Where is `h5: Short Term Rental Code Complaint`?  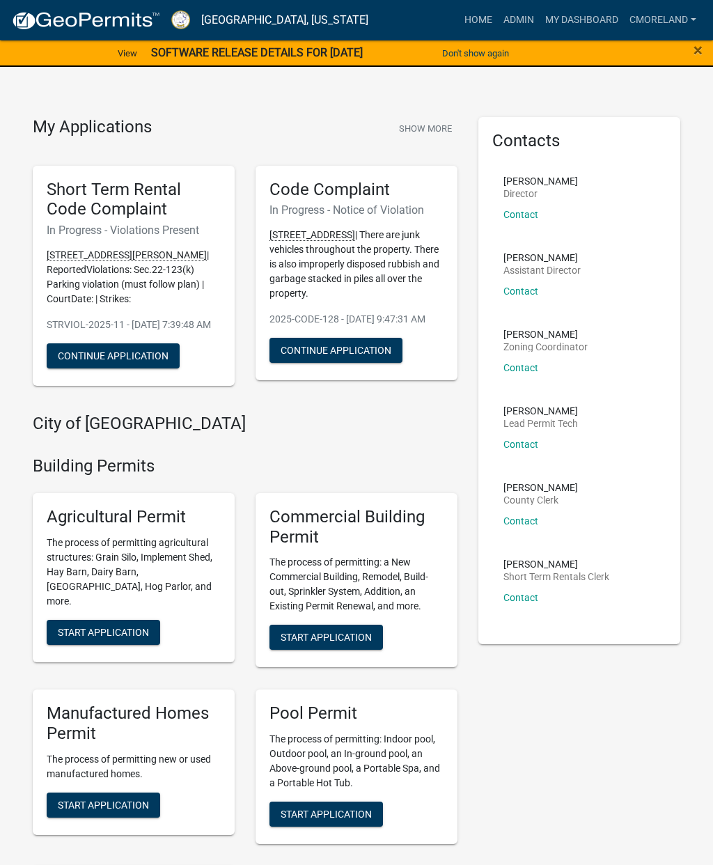
h5: Short Term Rental Code Complaint is located at coordinates (134, 200).